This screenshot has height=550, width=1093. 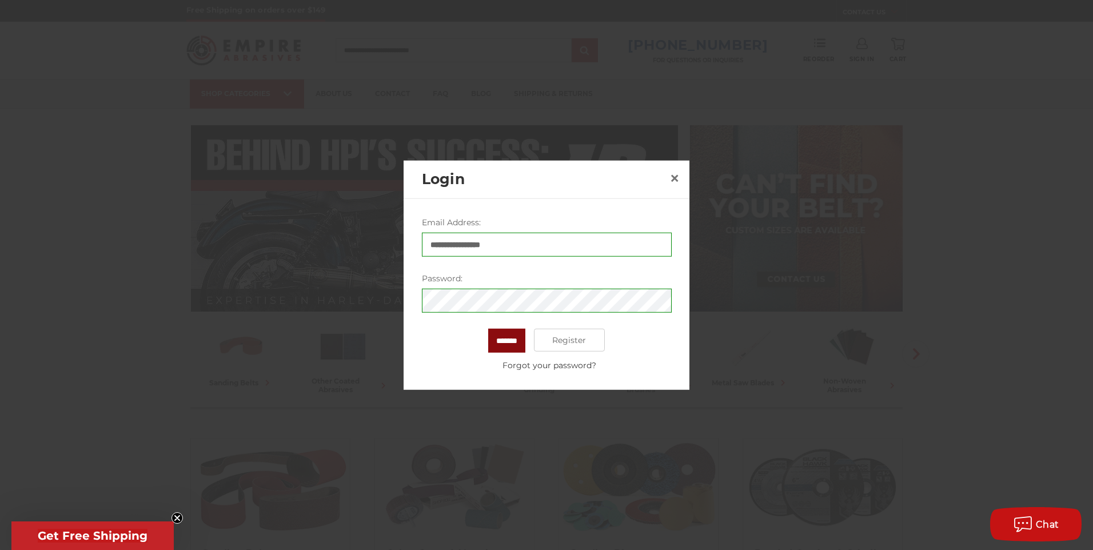 I want to click on a: Close, so click(x=675, y=178).